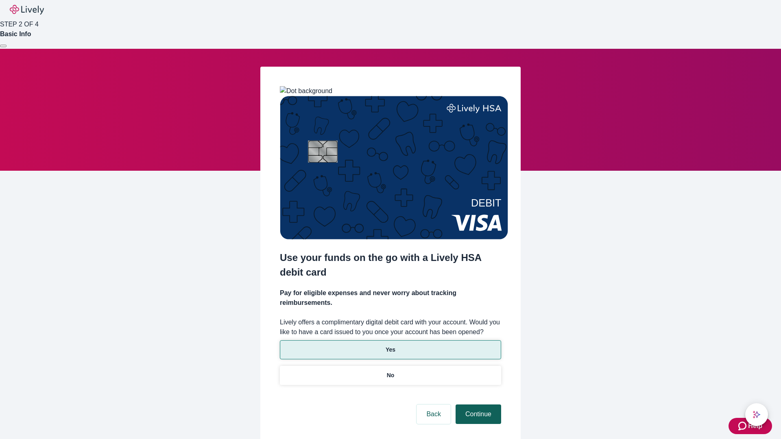 This screenshot has width=781, height=439. I want to click on button: Zendesk support iconHelp, so click(750, 426).